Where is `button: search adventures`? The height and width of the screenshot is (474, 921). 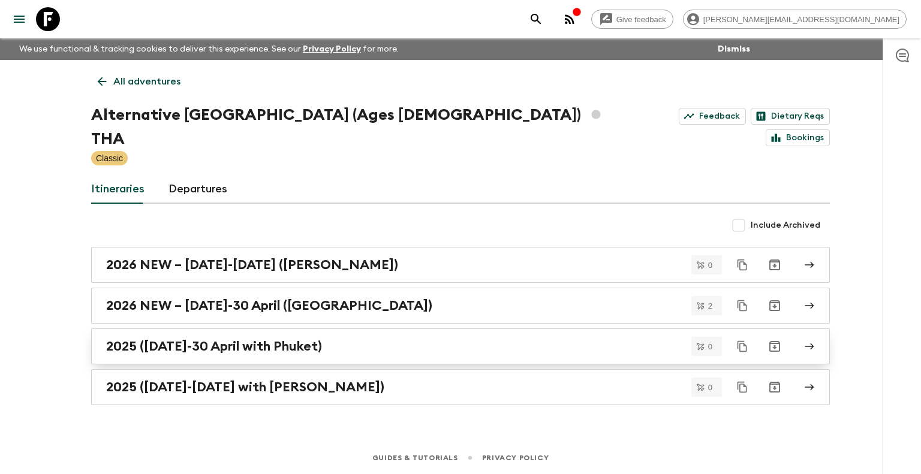 button: search adventures is located at coordinates (536, 19).